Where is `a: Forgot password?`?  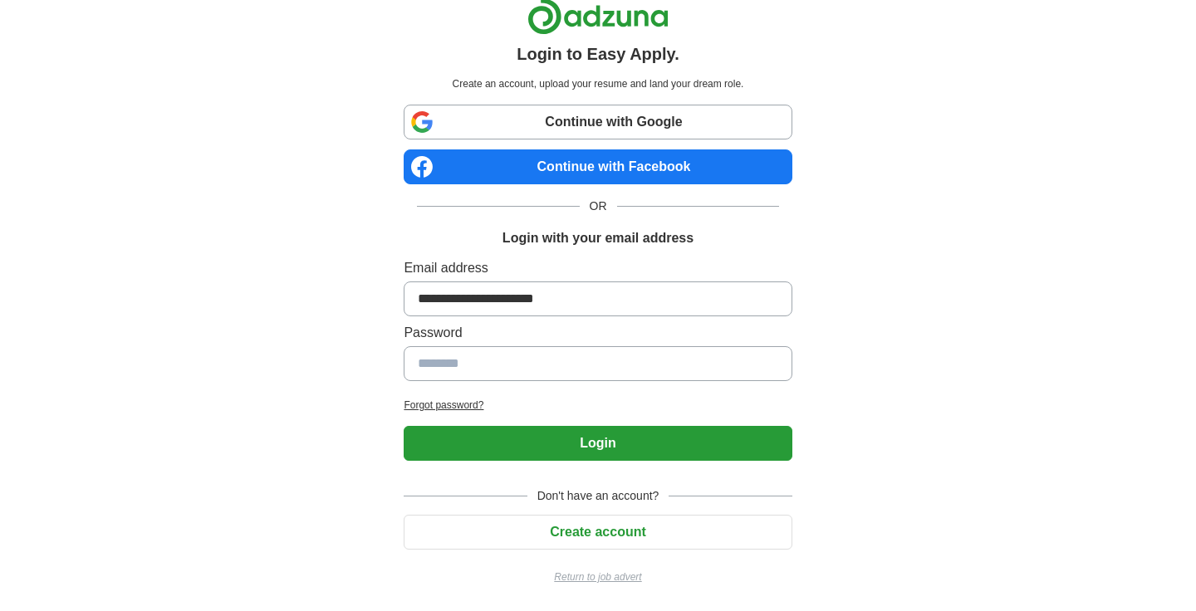 a: Forgot password? is located at coordinates (597, 405).